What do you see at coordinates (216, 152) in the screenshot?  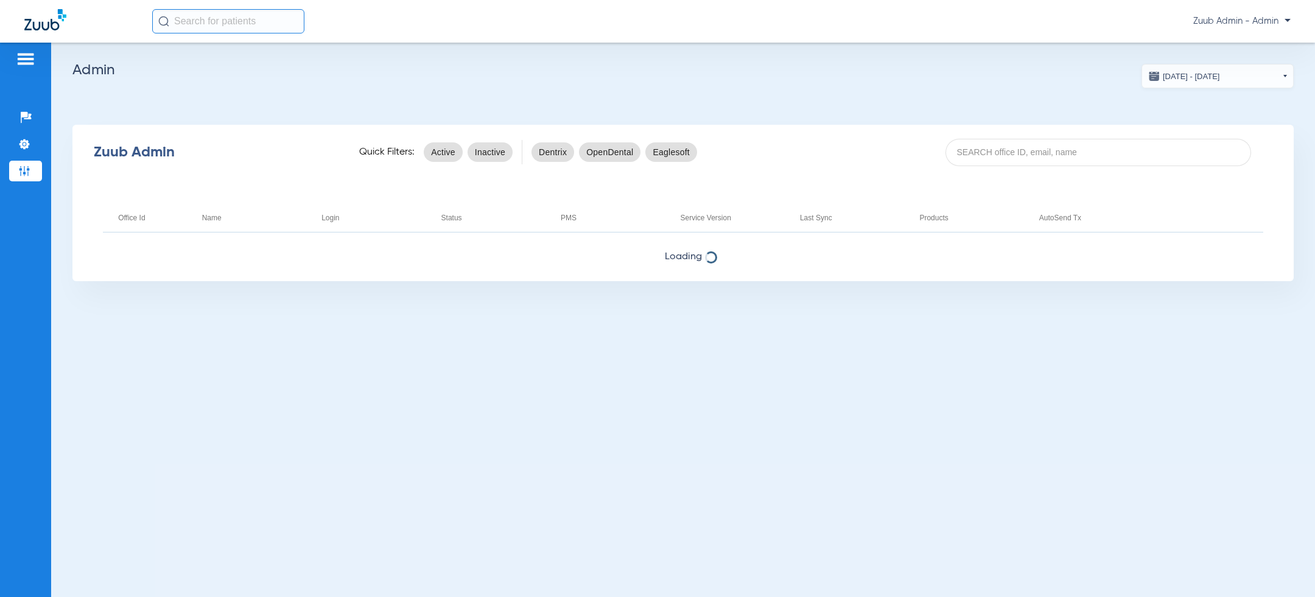 I see `div: Zuub Admin` at bounding box center [216, 152].